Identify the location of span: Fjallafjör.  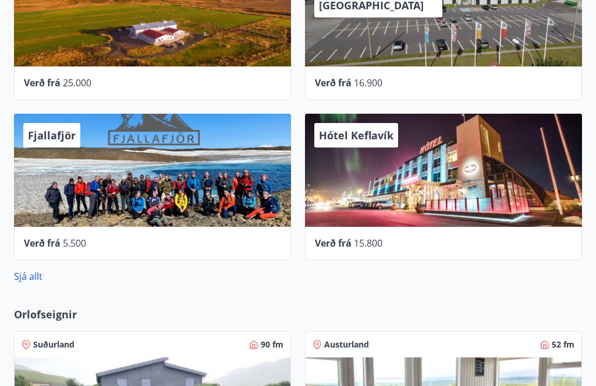
(52, 135).